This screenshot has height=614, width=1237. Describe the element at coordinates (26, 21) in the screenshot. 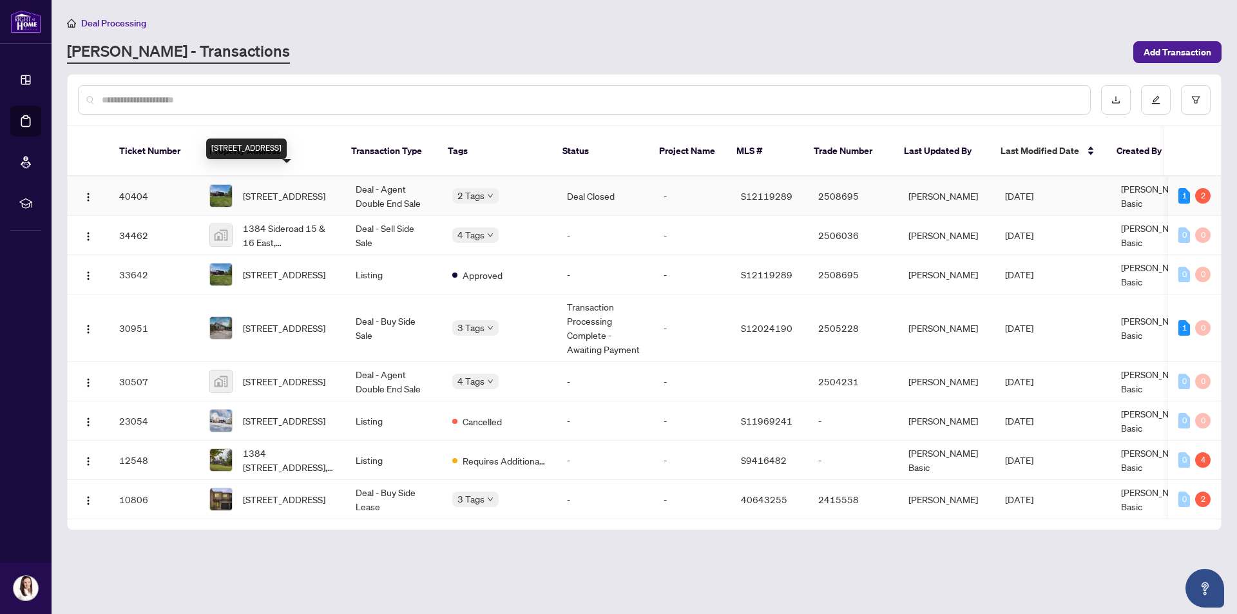

I see `img: logo` at that location.